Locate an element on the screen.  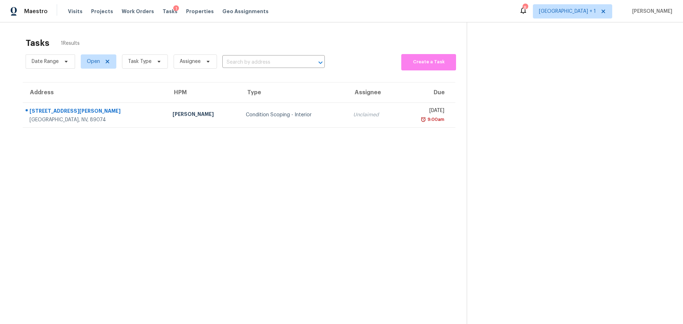
th: Address is located at coordinates (95, 93).